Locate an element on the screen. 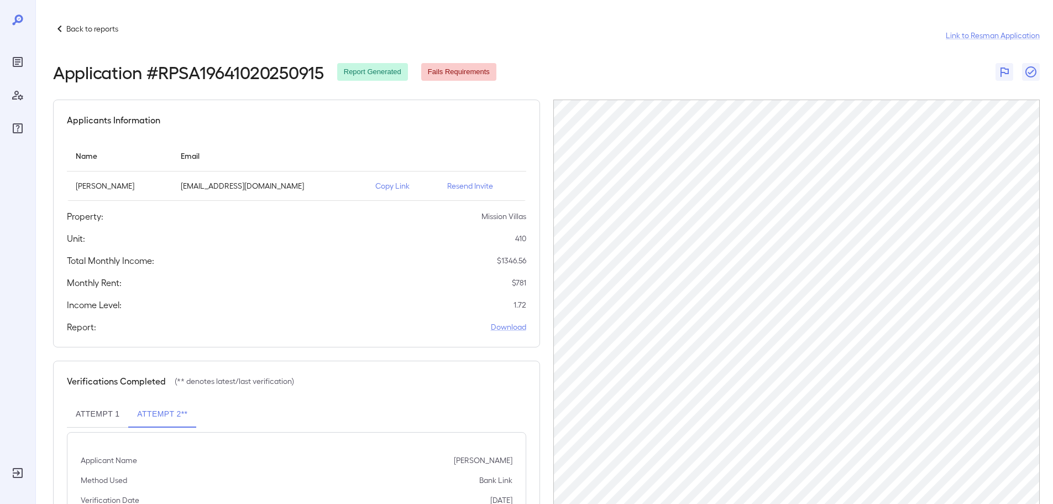 The height and width of the screenshot is (504, 1053). a: Download is located at coordinates (509, 327).